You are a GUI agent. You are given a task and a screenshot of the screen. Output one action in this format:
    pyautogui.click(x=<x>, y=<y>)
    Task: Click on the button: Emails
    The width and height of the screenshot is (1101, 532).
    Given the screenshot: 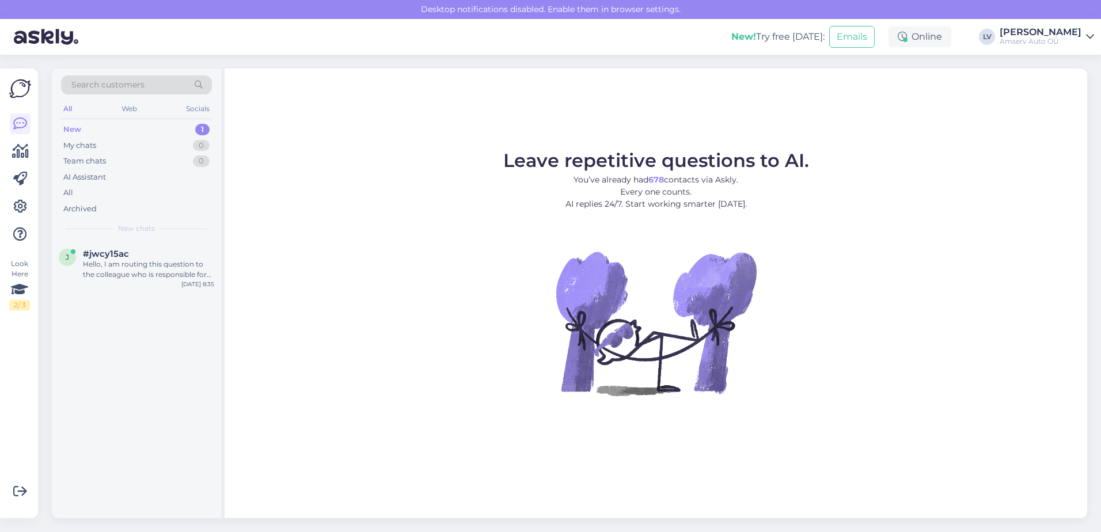 What is the action you would take?
    pyautogui.click(x=852, y=37)
    